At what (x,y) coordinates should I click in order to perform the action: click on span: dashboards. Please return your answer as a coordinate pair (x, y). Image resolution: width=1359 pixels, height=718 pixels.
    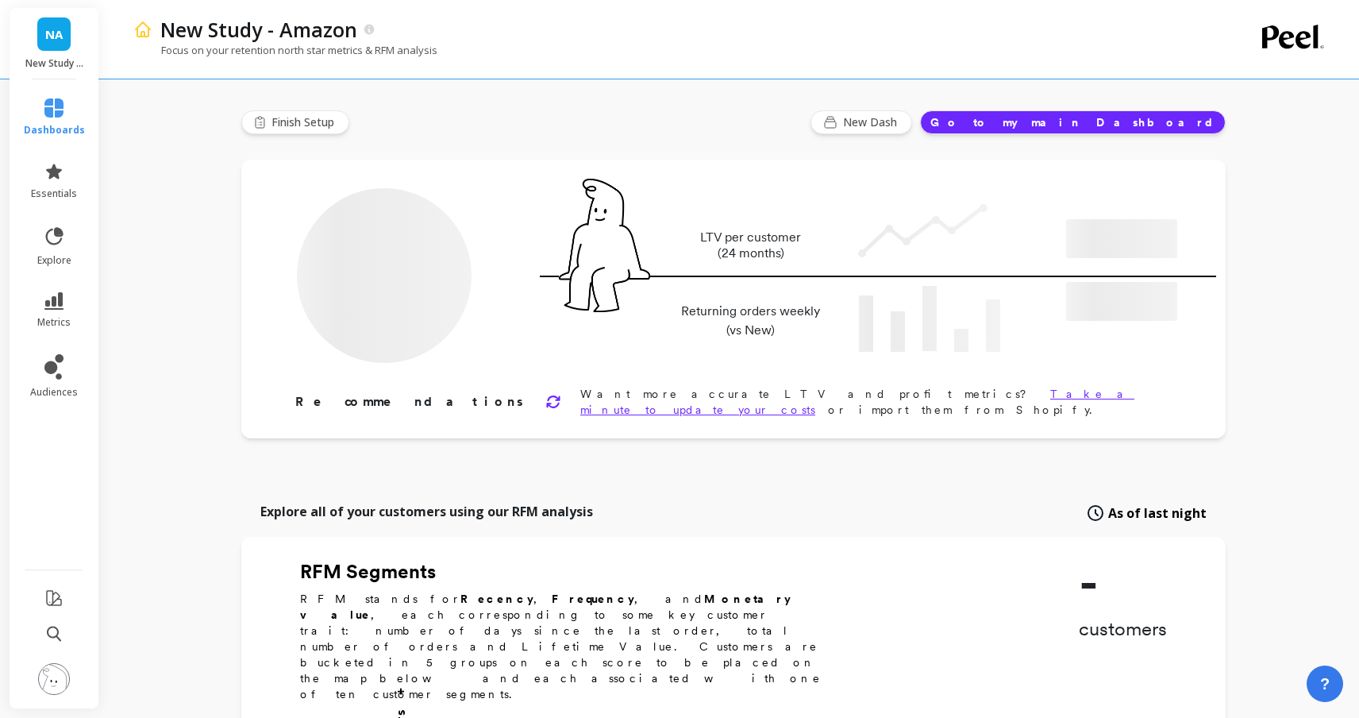
    Looking at the image, I should click on (54, 130).